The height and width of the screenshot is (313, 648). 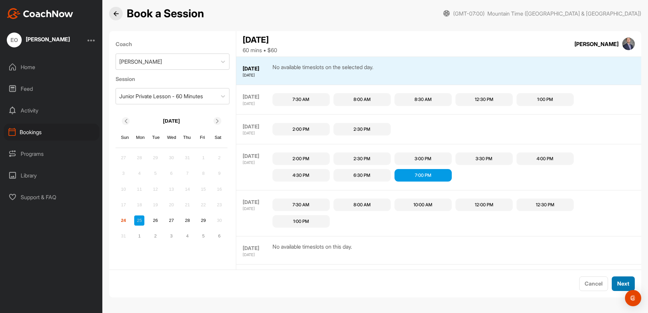 I want to click on div: Support & FAQ, so click(x=52, y=197).